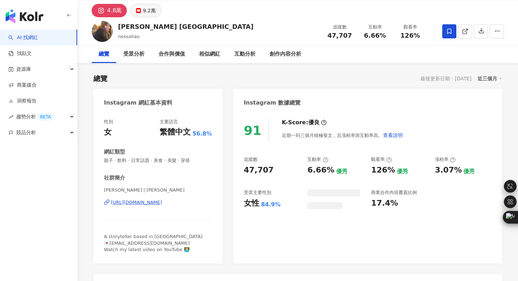 Image resolution: width=518 pixels, height=281 pixels. What do you see at coordinates (259, 170) in the screenshot?
I see `div: 47,707` at bounding box center [259, 170].